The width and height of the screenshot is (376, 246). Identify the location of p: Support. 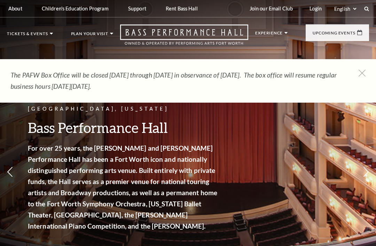
(137, 8).